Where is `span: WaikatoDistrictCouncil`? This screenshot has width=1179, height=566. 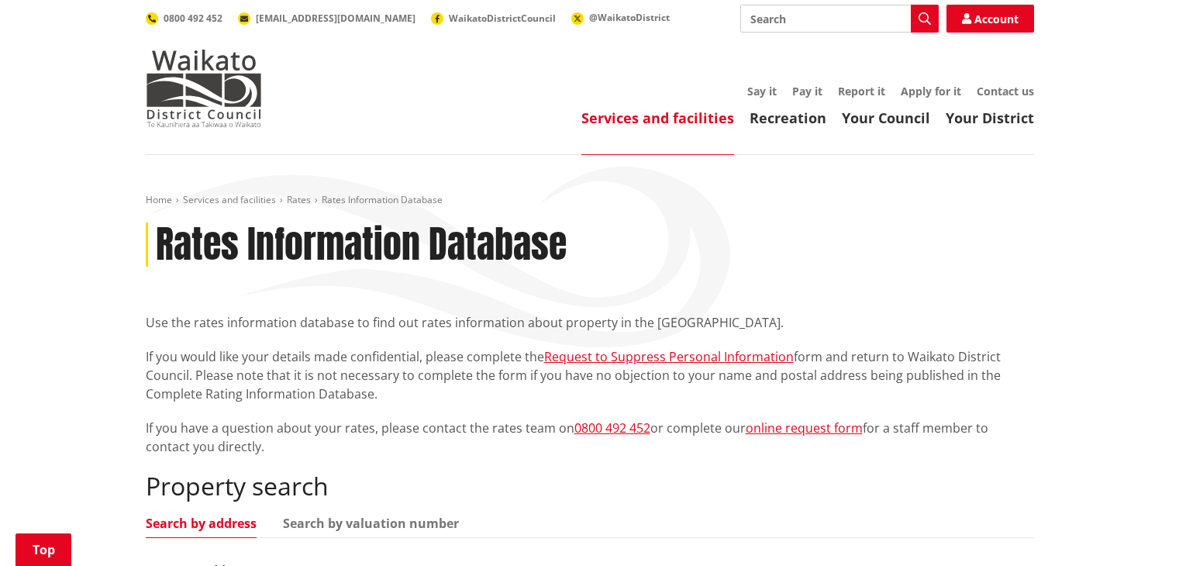
span: WaikatoDistrictCouncil is located at coordinates (502, 18).